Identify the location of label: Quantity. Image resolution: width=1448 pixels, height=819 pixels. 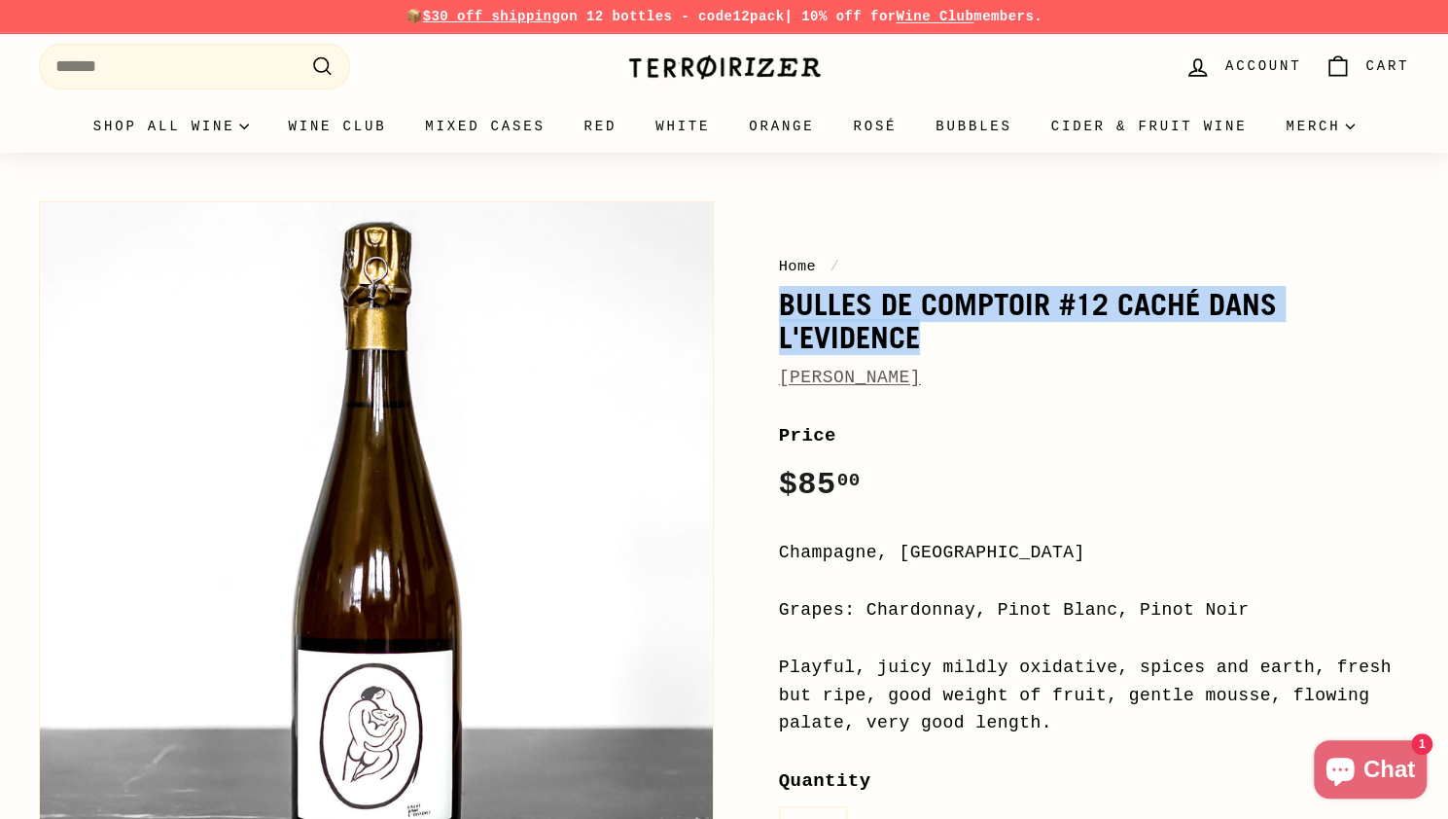
(1094, 781).